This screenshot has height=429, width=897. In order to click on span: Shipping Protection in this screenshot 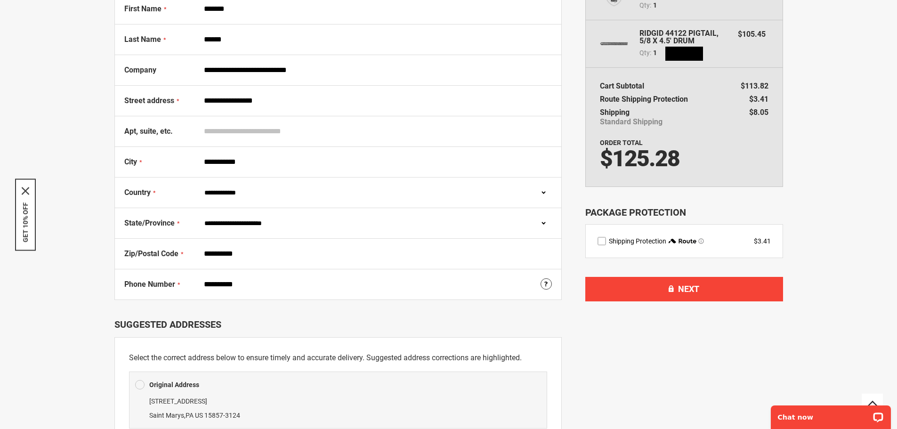, I will do `click(637, 241)`.